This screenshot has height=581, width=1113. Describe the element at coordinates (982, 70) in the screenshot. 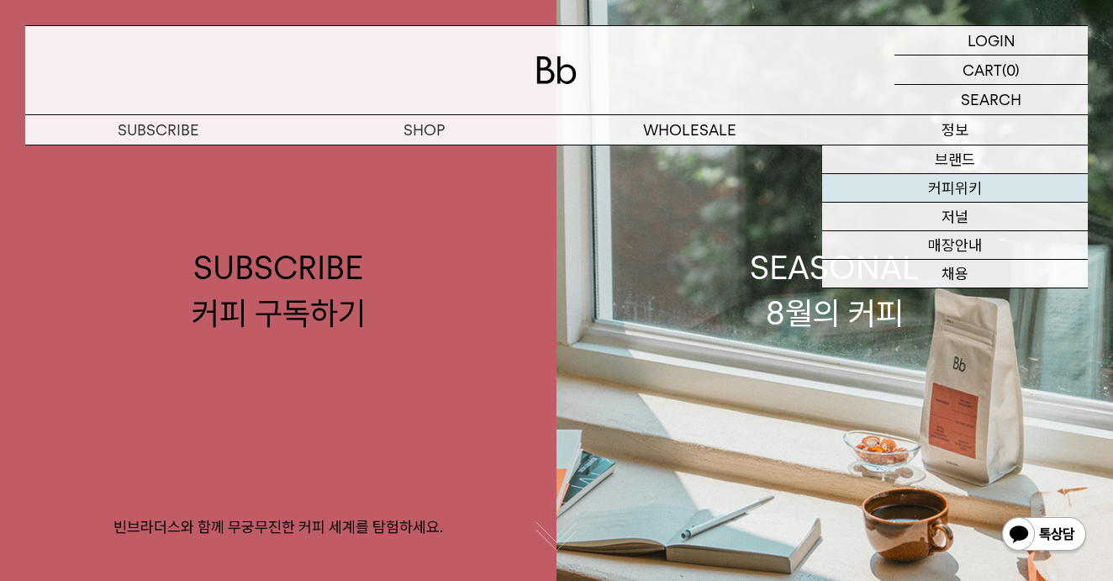

I see `p: CART` at that location.